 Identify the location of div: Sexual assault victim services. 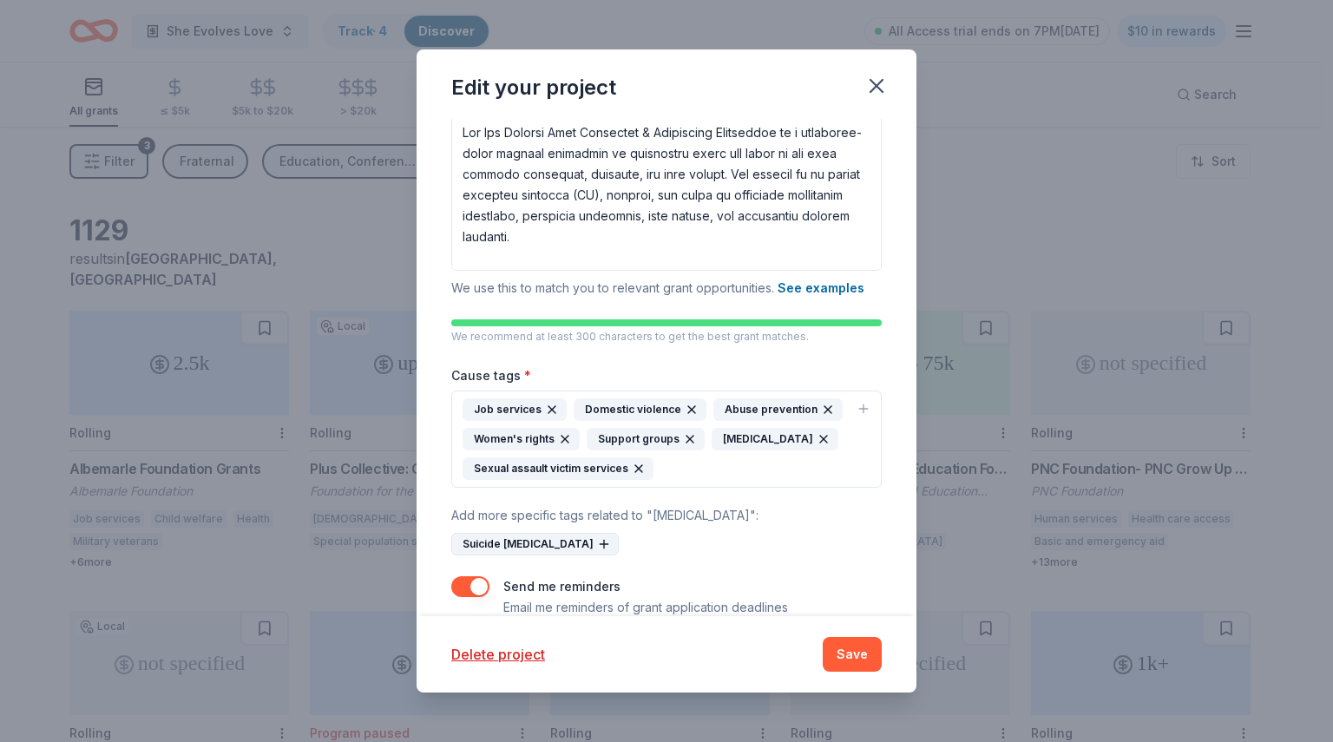
(558, 469).